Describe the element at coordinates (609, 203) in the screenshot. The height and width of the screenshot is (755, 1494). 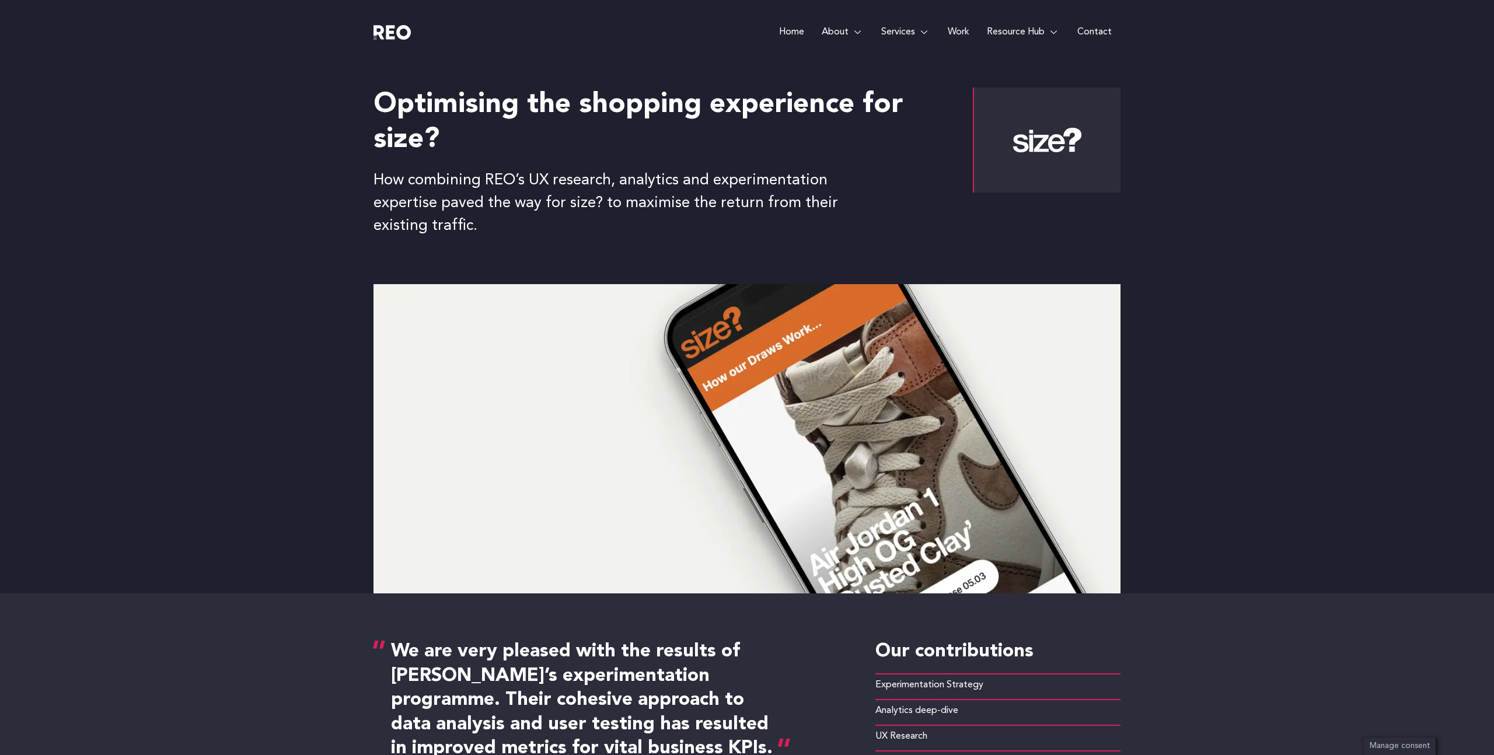
I see `p: How combining REO’s UX research, analytics and experimentation expertise paved the way for size? ...` at that location.